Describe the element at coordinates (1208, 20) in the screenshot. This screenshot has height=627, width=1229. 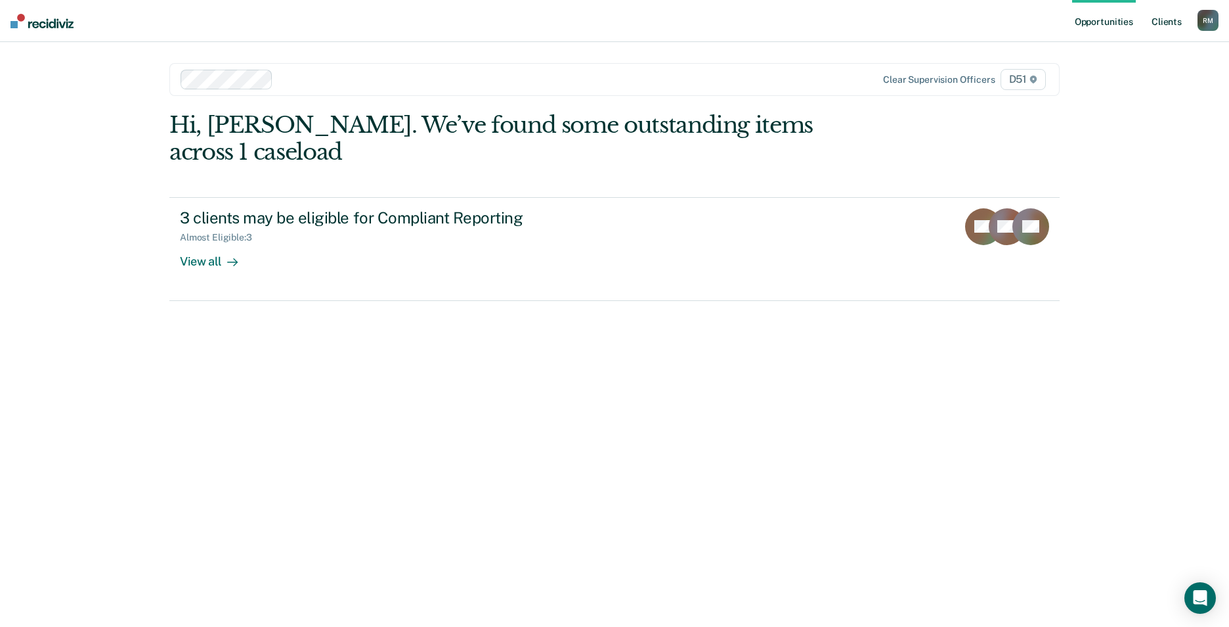
I see `div: R M` at that location.